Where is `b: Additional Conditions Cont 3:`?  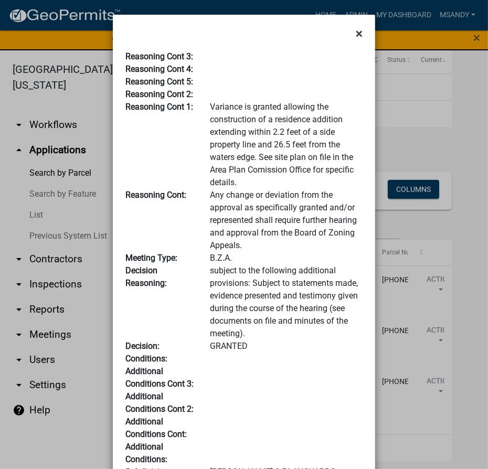
b: Additional Conditions Cont 3: is located at coordinates (160, 377).